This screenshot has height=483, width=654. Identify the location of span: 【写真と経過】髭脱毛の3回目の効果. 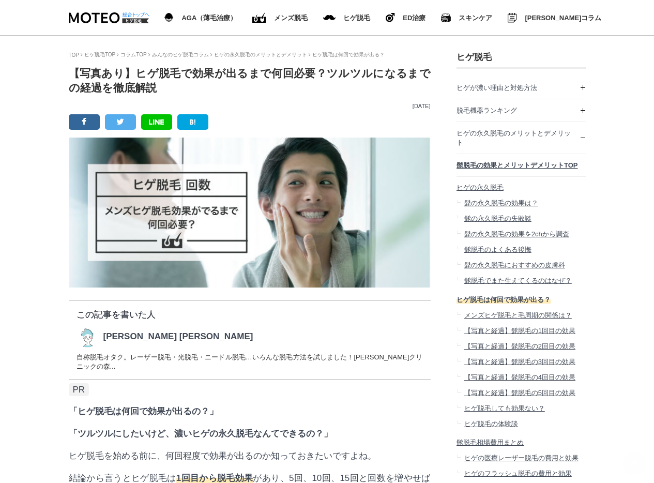
(519, 361).